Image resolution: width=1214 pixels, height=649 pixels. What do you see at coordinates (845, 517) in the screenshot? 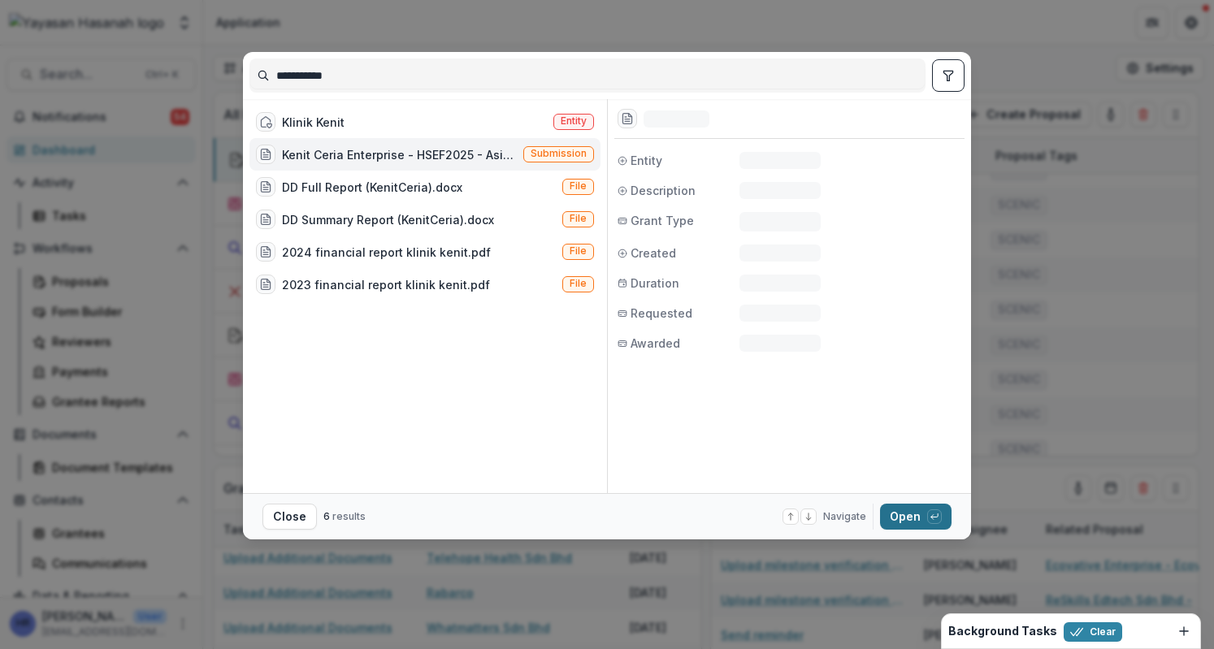
I see `span: Navigate` at bounding box center [845, 517].